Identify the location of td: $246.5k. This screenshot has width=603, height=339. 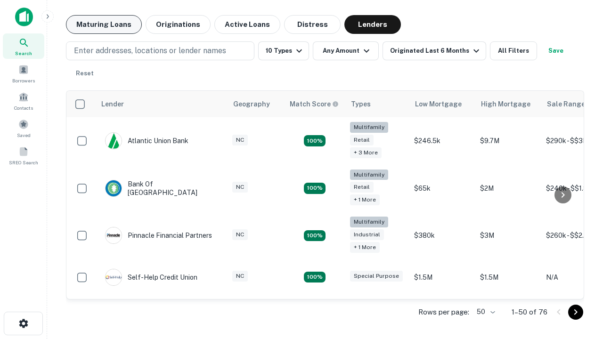
(442, 141).